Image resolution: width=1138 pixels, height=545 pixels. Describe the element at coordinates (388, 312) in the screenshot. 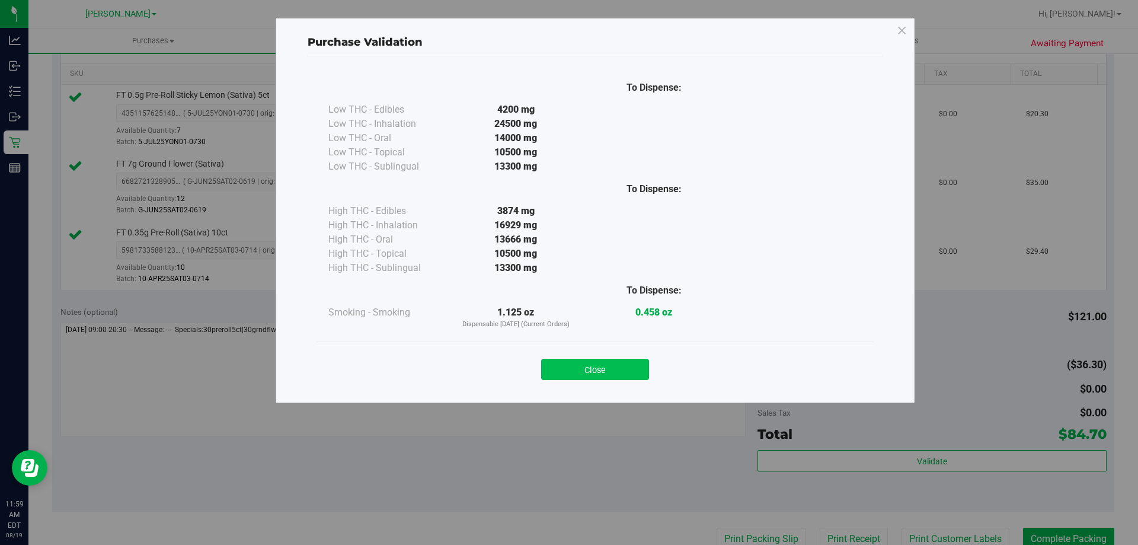

I see `div: Smoking - Smoking` at that location.